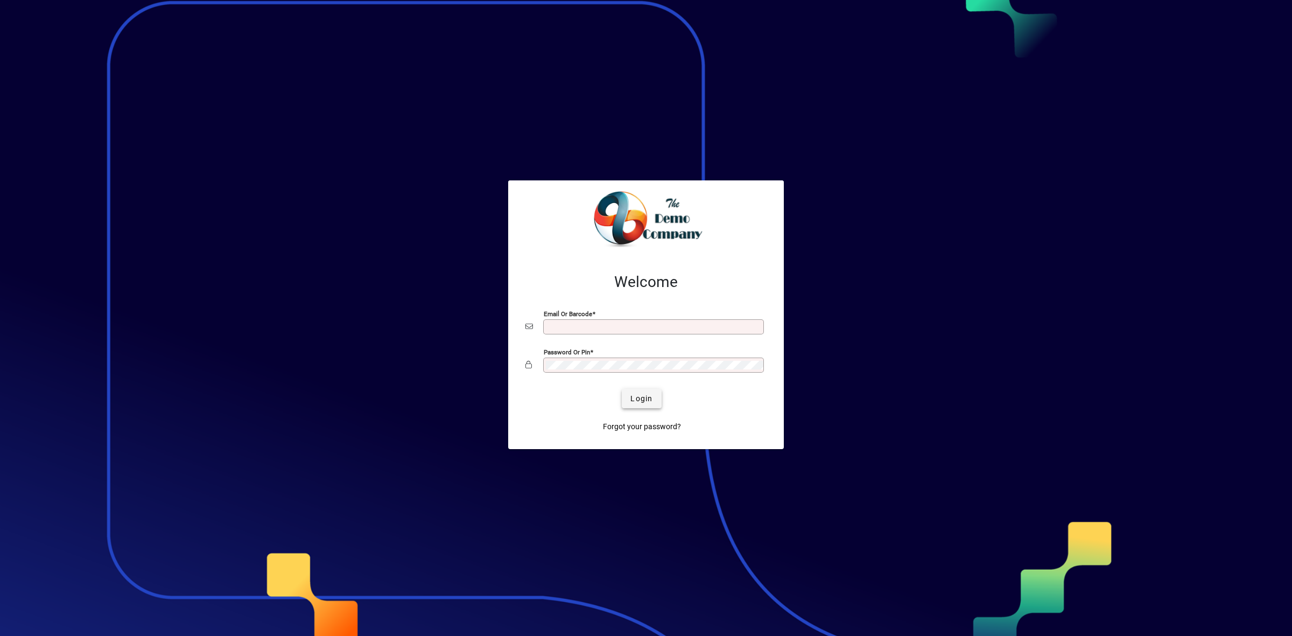 The height and width of the screenshot is (636, 1292). Describe the element at coordinates (646, 282) in the screenshot. I see `h2: Welcome` at that location.